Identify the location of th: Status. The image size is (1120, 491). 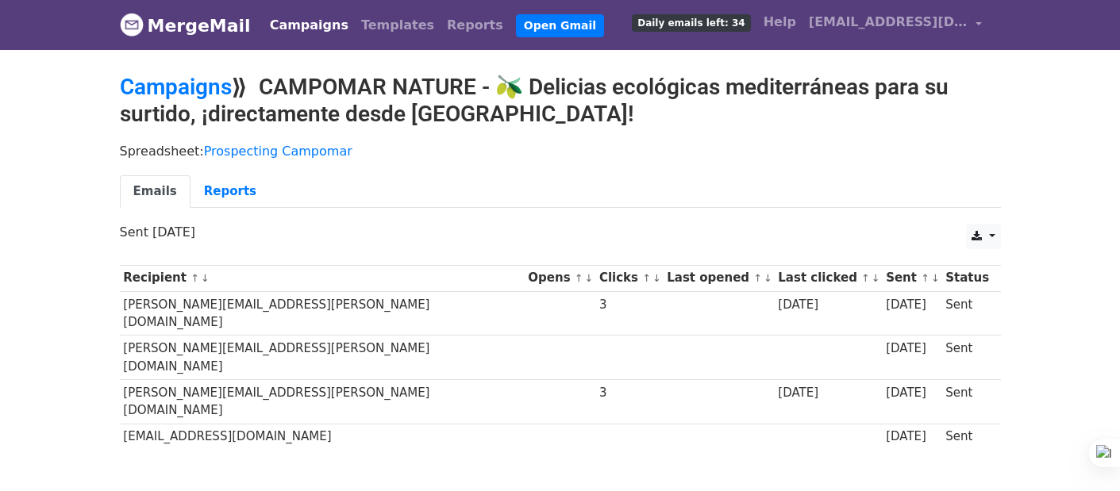
(967, 278).